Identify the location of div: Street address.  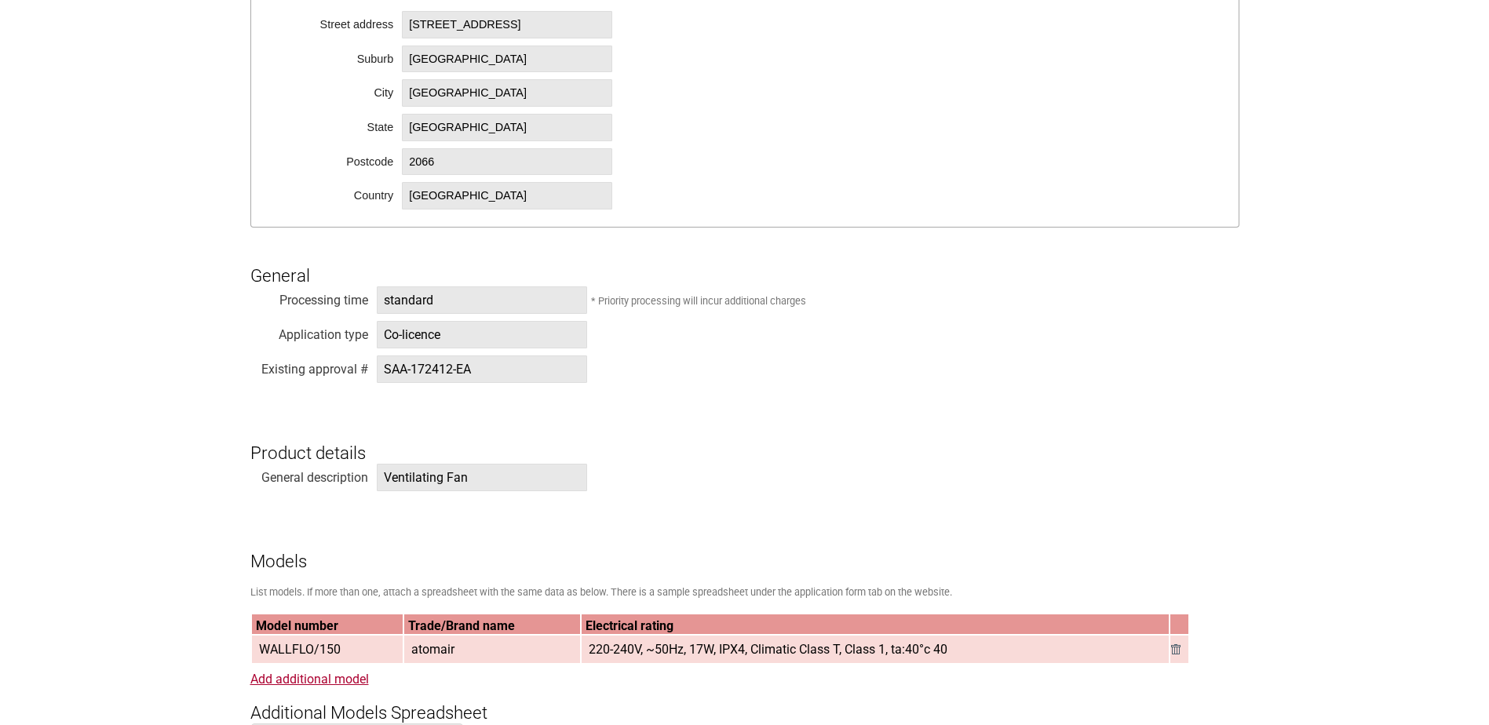
(334, 21).